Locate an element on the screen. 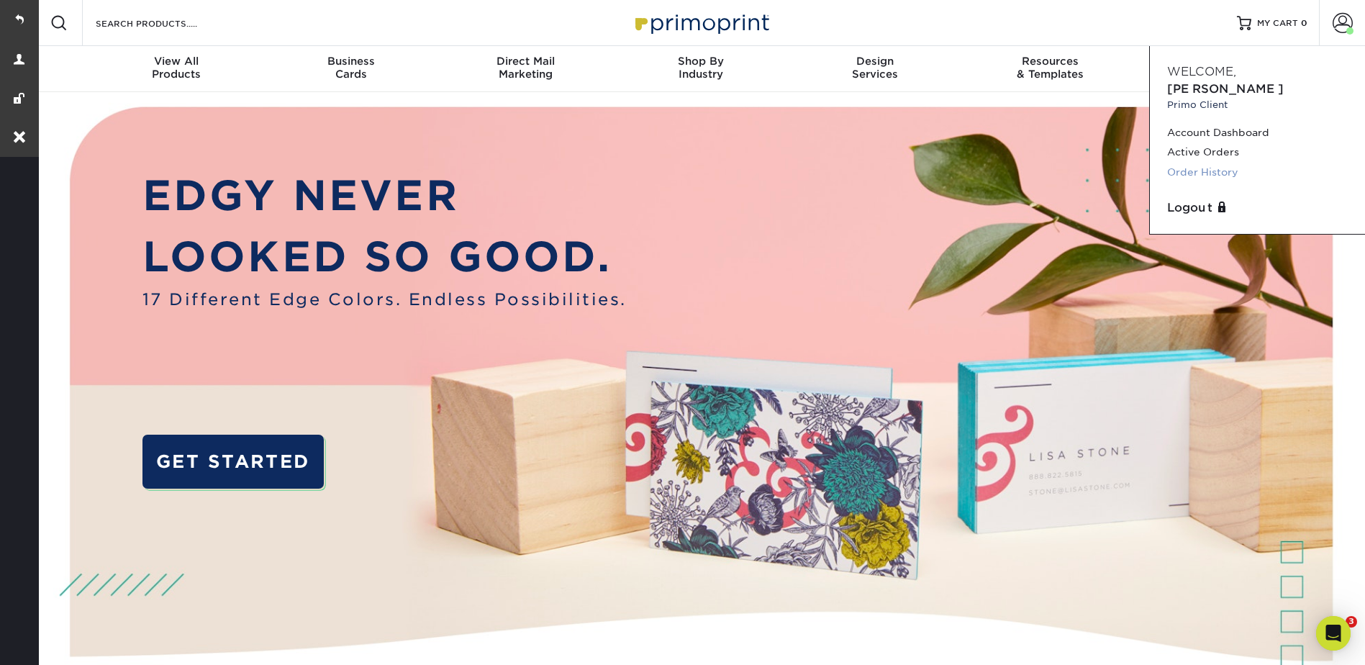 This screenshot has width=1365, height=665. input: SEARCH PRODUCTS..... is located at coordinates (164, 23).